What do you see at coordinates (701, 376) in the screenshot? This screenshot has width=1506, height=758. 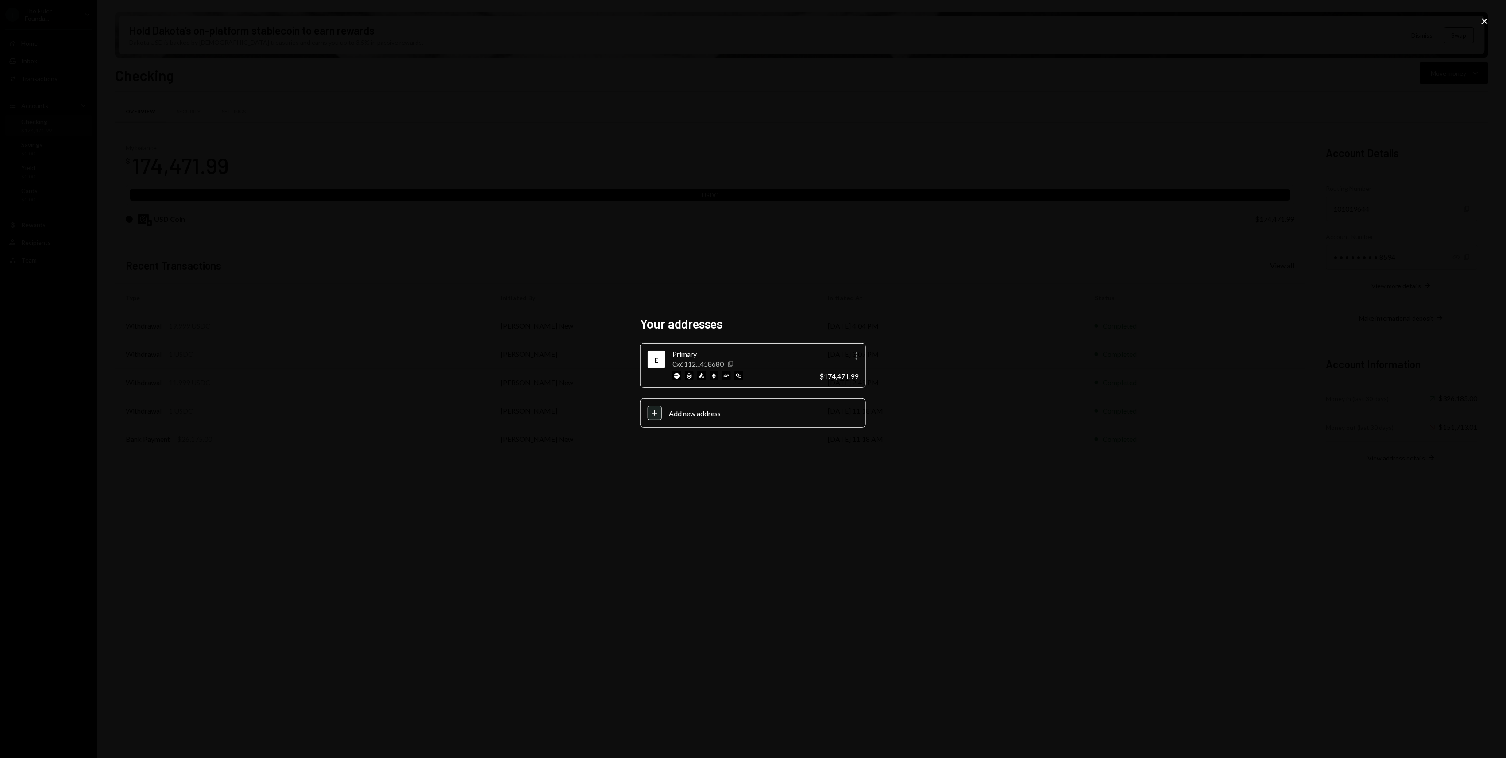 I see `img: avalanche-mainnet` at bounding box center [701, 376].